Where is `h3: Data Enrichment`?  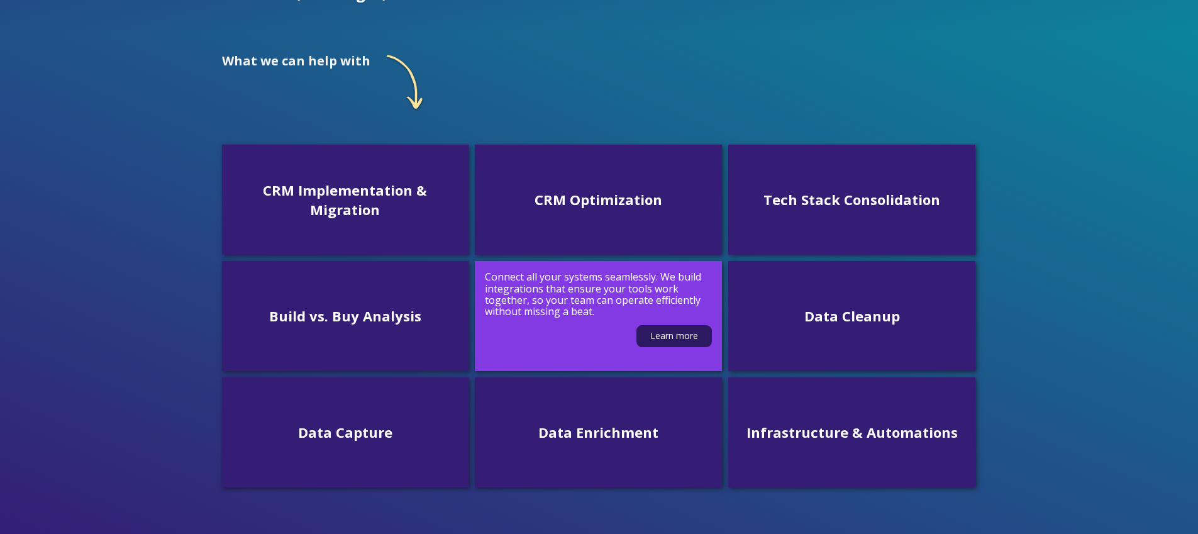
h3: Data Enrichment is located at coordinates (598, 432).